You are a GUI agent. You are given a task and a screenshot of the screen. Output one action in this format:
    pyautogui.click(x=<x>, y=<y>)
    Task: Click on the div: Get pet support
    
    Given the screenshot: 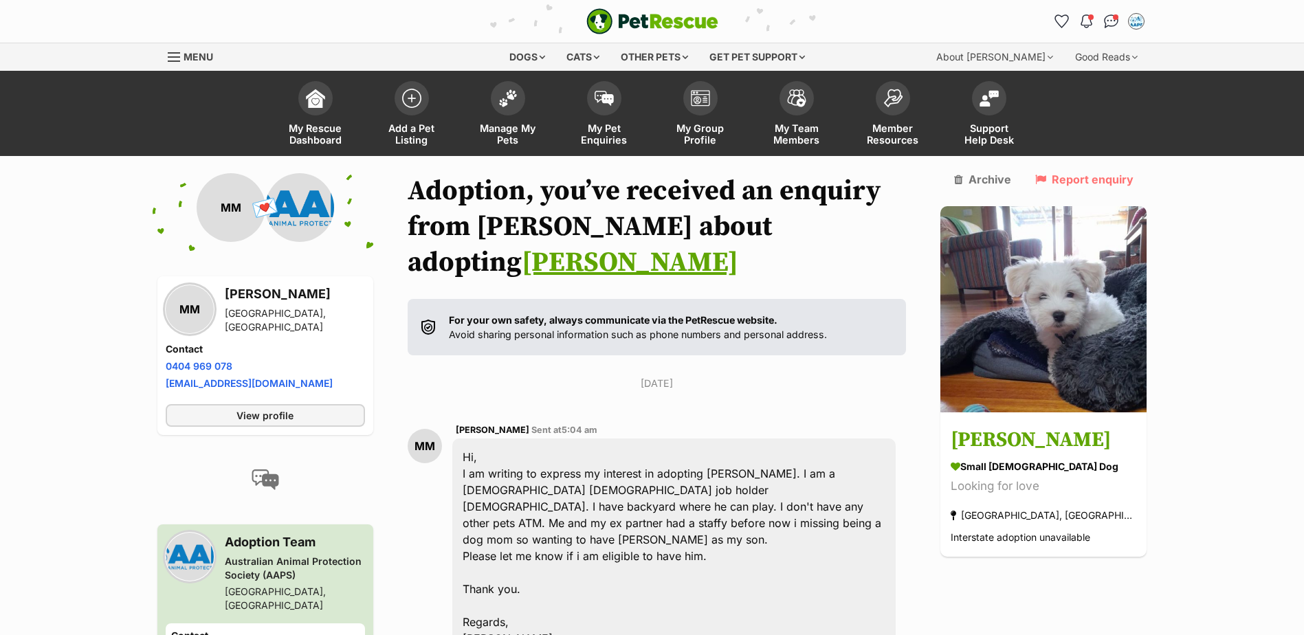 What is the action you would take?
    pyautogui.click(x=757, y=57)
    